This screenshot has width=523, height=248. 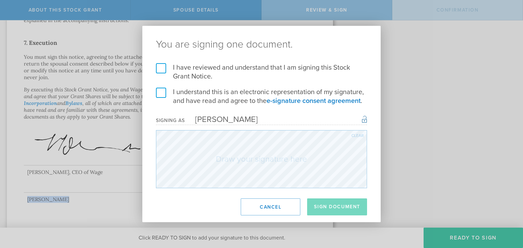 I want to click on button: Cancel, so click(x=270, y=207).